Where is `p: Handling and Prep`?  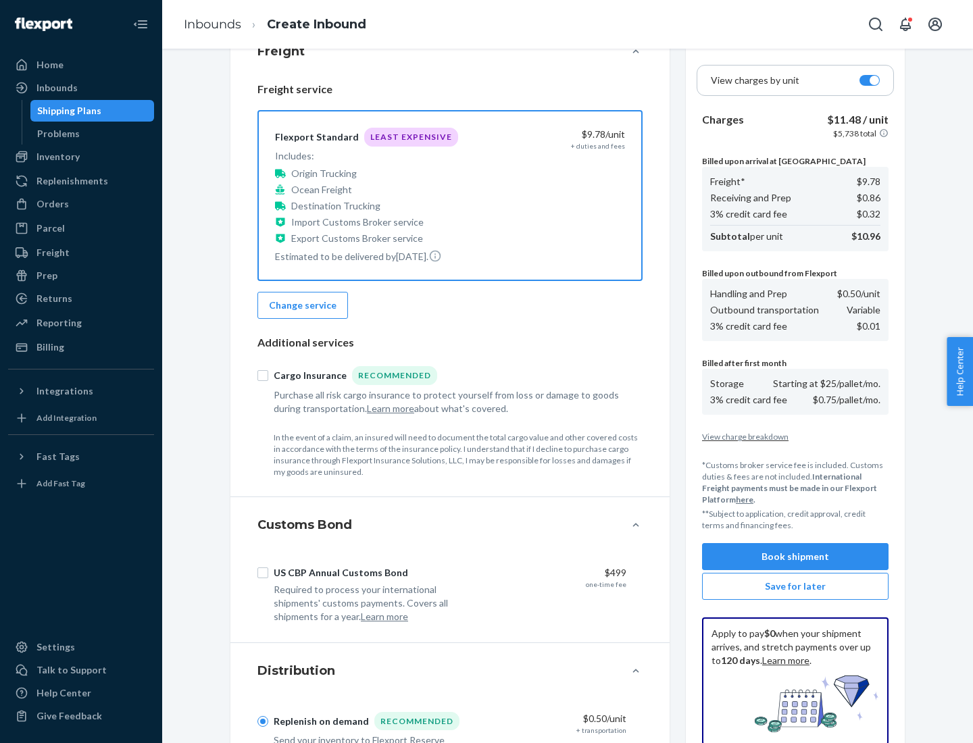
p: Handling and Prep is located at coordinates (749, 294).